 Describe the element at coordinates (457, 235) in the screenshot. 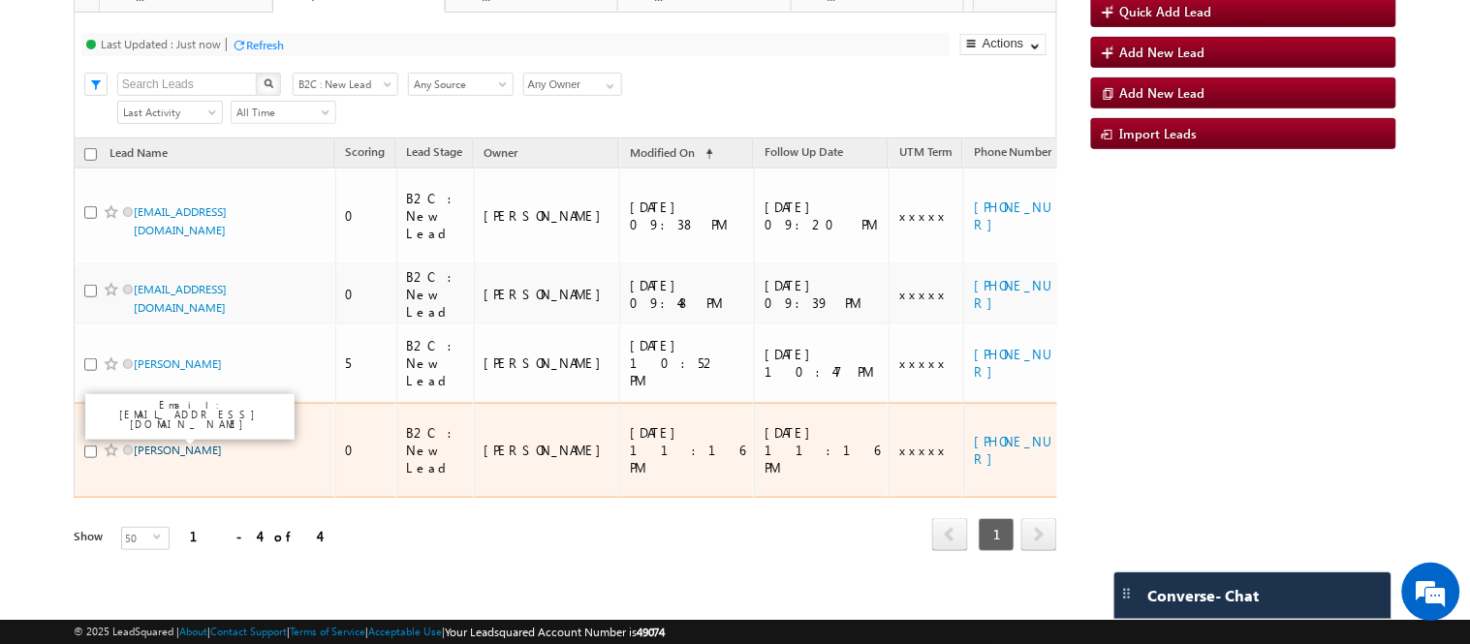

I see `span: Any Source` at that location.